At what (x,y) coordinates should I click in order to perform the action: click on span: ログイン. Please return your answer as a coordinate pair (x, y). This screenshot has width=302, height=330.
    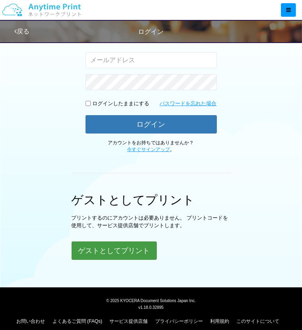
    Looking at the image, I should click on (151, 31).